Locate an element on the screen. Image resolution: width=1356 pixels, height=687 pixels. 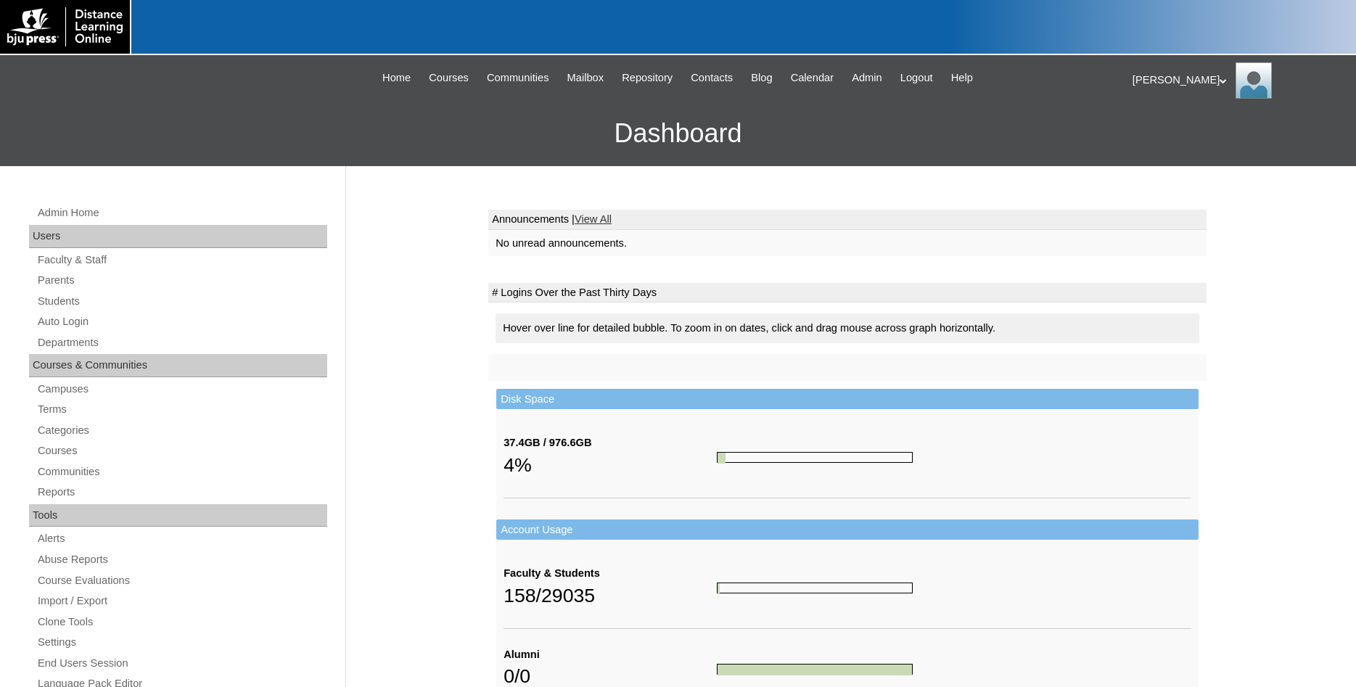
a: Settings is located at coordinates (181, 642).